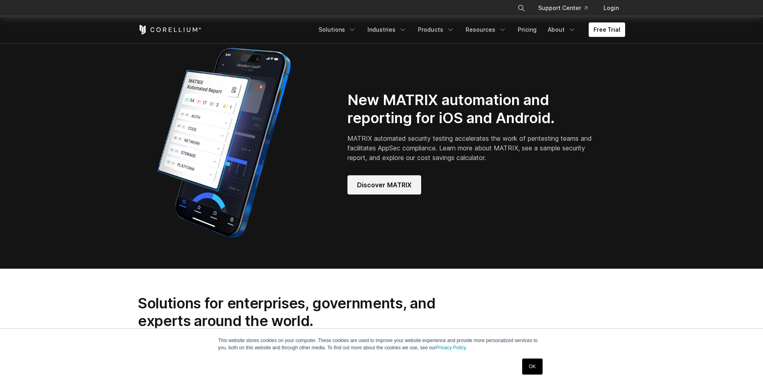 The image size is (763, 385). I want to click on p: MATRIX automated security testing accelerates the work of pentesting teams and facilitates AppSec..., so click(471, 148).